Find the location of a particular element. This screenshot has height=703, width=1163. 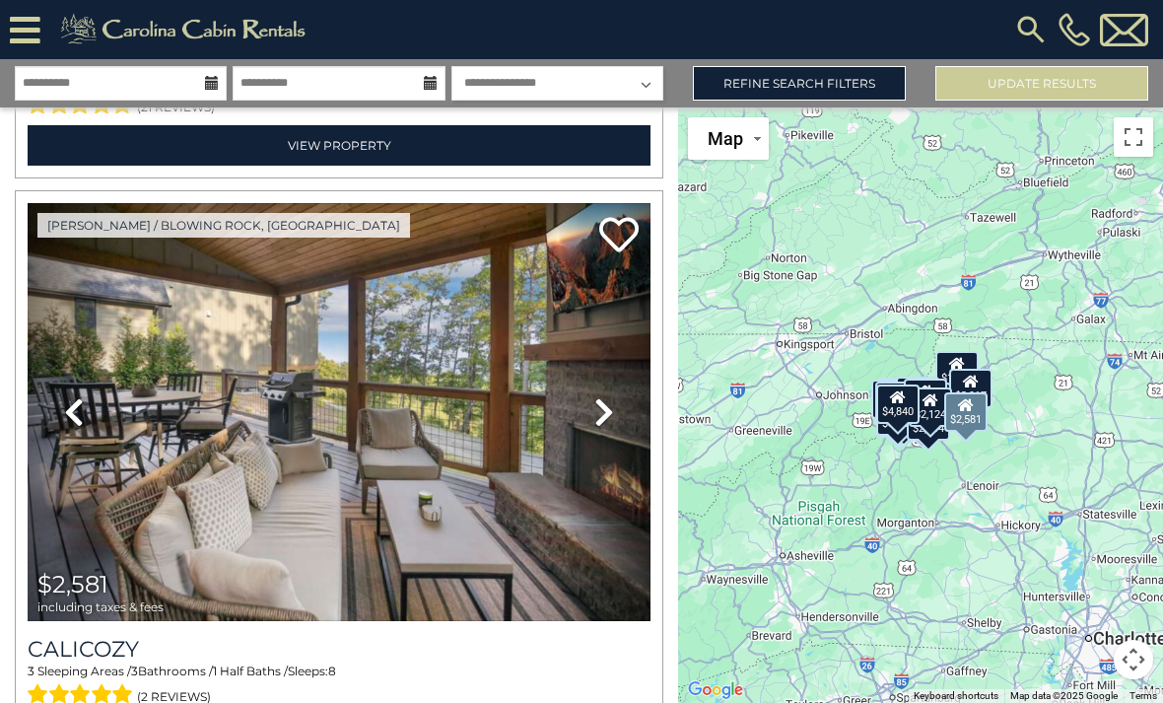

span: Map is located at coordinates (725, 138).